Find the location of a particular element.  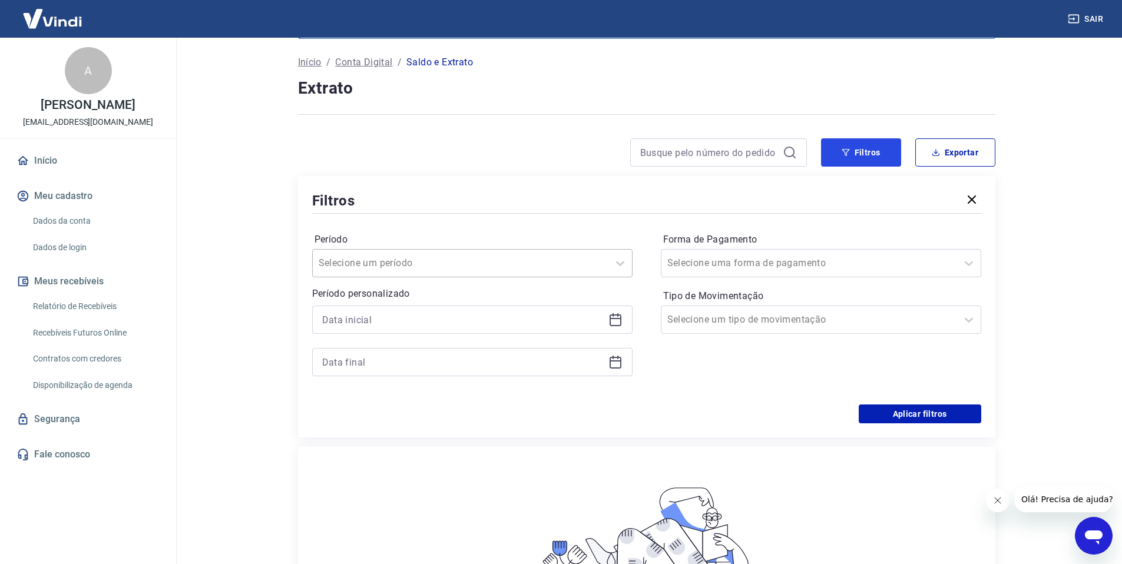

img: Vindi is located at coordinates (52, 18).